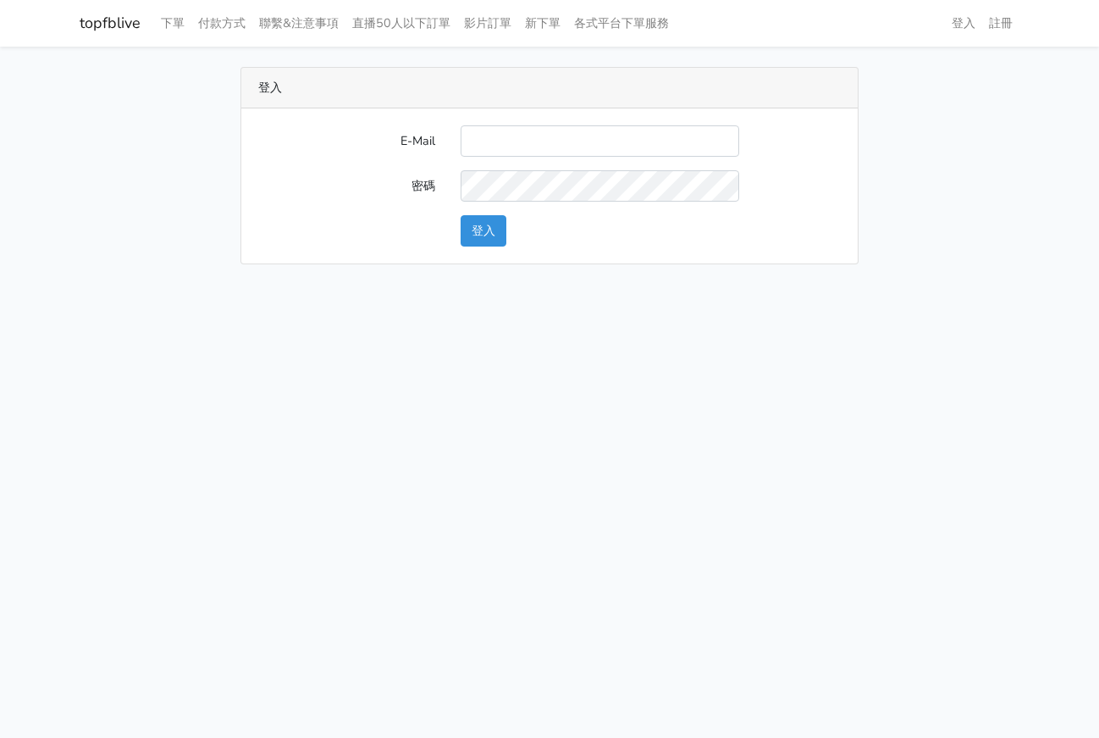 This screenshot has width=1099, height=738. What do you see at coordinates (401, 23) in the screenshot?
I see `a: 直播50人以下訂單` at bounding box center [401, 23].